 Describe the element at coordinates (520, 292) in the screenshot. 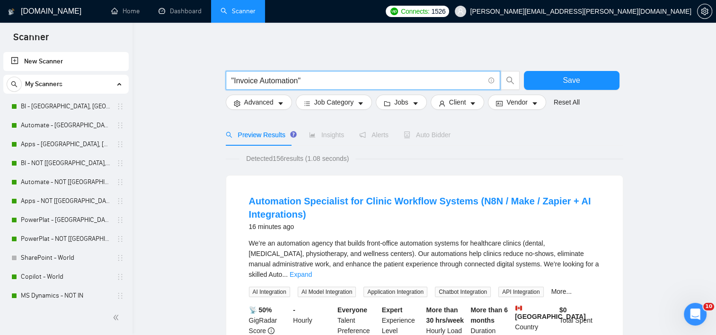

I see `span: API Integration` at that location.